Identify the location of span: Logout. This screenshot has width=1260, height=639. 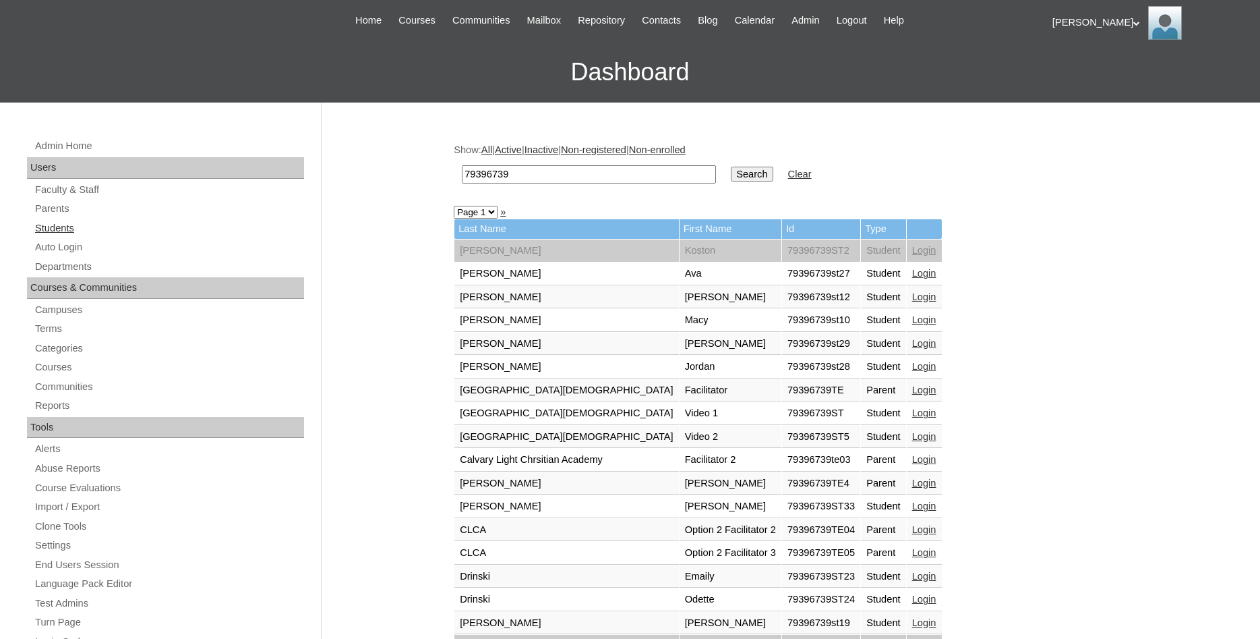
(852, 20).